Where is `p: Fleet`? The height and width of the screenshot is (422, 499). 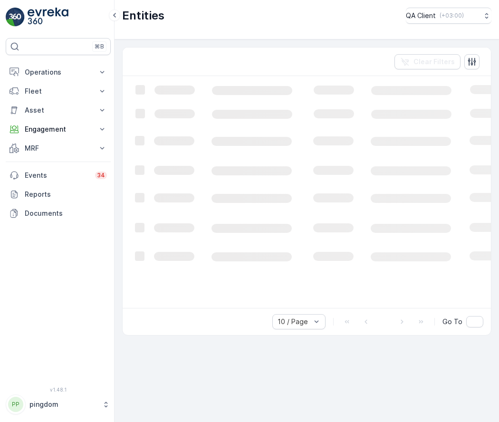 p: Fleet is located at coordinates (58, 91).